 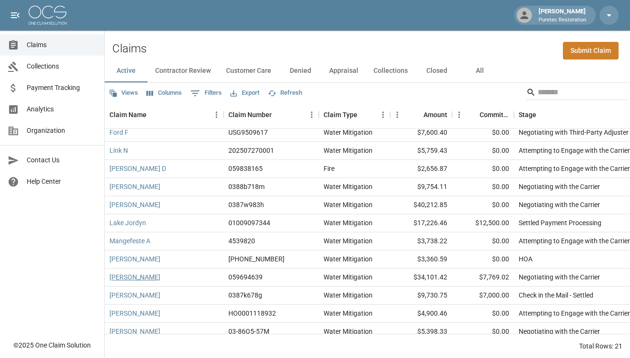 I want to click on div: $4,900.46, so click(x=421, y=314).